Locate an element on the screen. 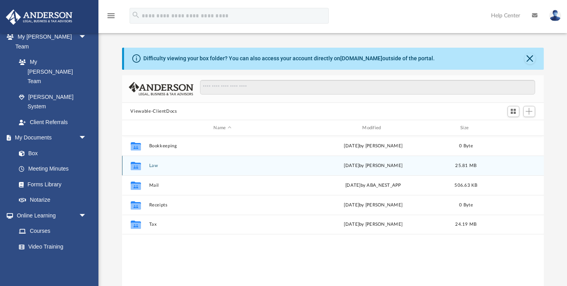 The image size is (567, 286). img: User Pic is located at coordinates (556, 15).